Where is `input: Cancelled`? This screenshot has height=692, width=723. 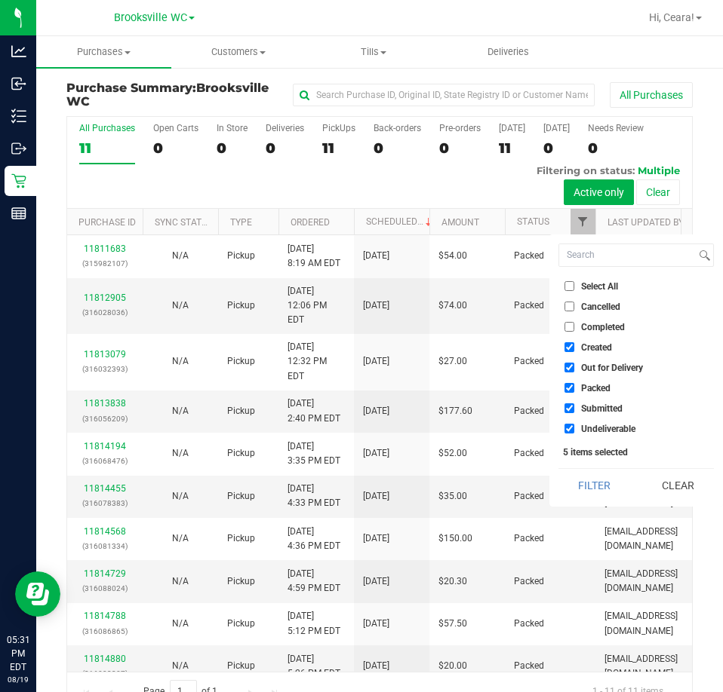 input: Cancelled is located at coordinates (569, 306).